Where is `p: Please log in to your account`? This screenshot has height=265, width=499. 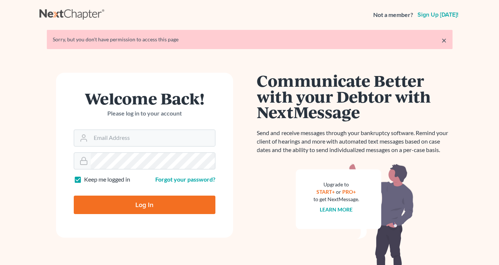
p: Please log in to your account is located at coordinates (145, 113).